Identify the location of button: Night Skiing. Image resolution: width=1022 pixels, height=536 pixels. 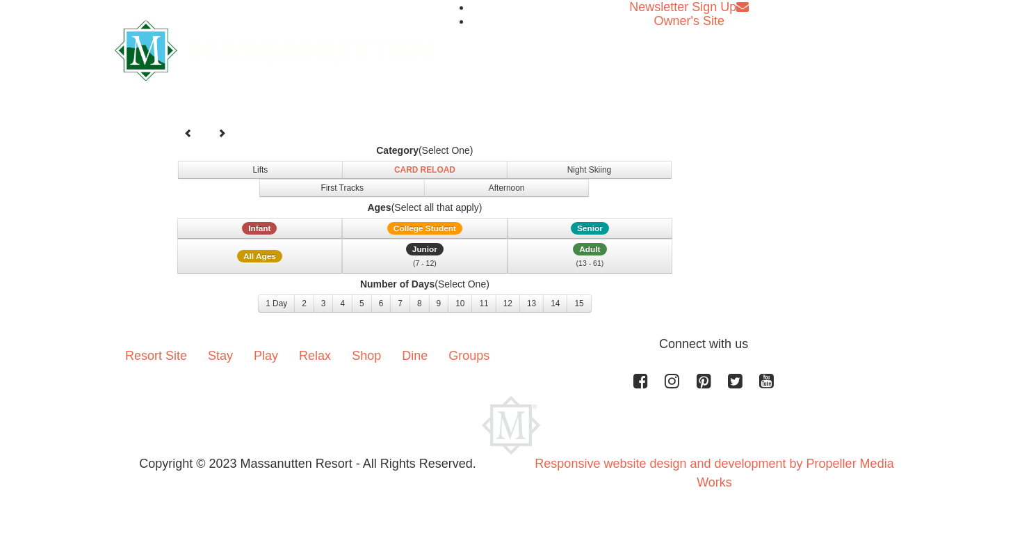
(590, 170).